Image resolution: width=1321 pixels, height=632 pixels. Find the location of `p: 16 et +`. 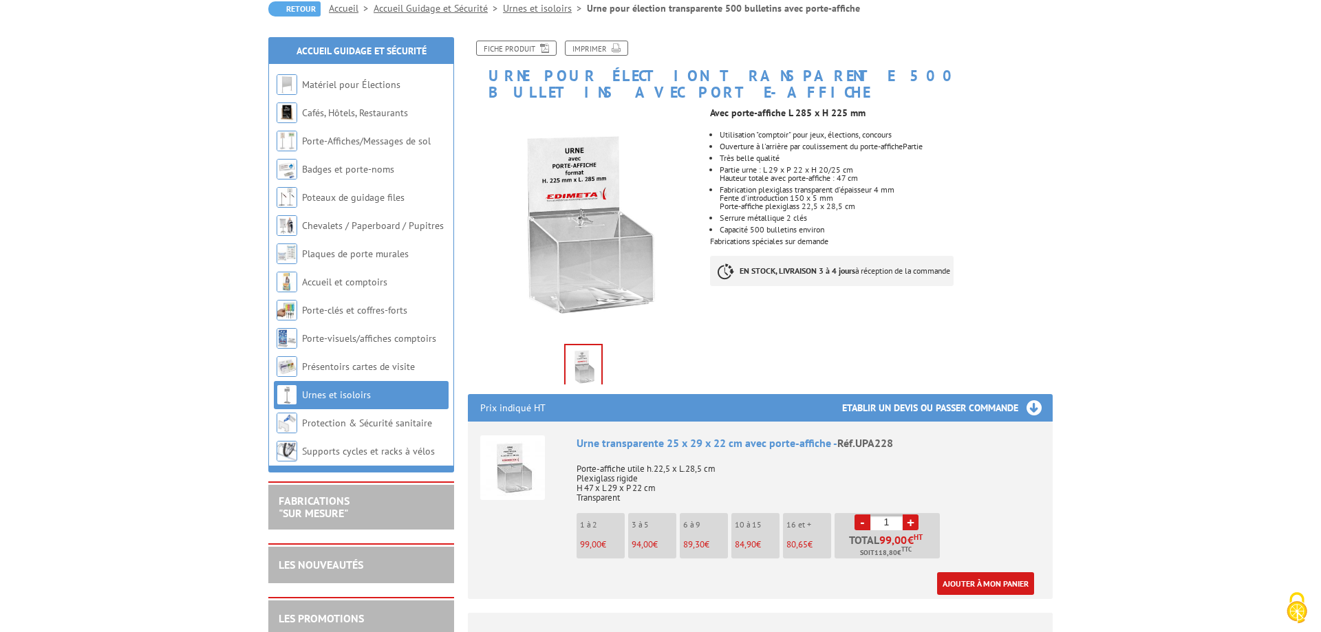

p: 16 et + is located at coordinates (809, 525).